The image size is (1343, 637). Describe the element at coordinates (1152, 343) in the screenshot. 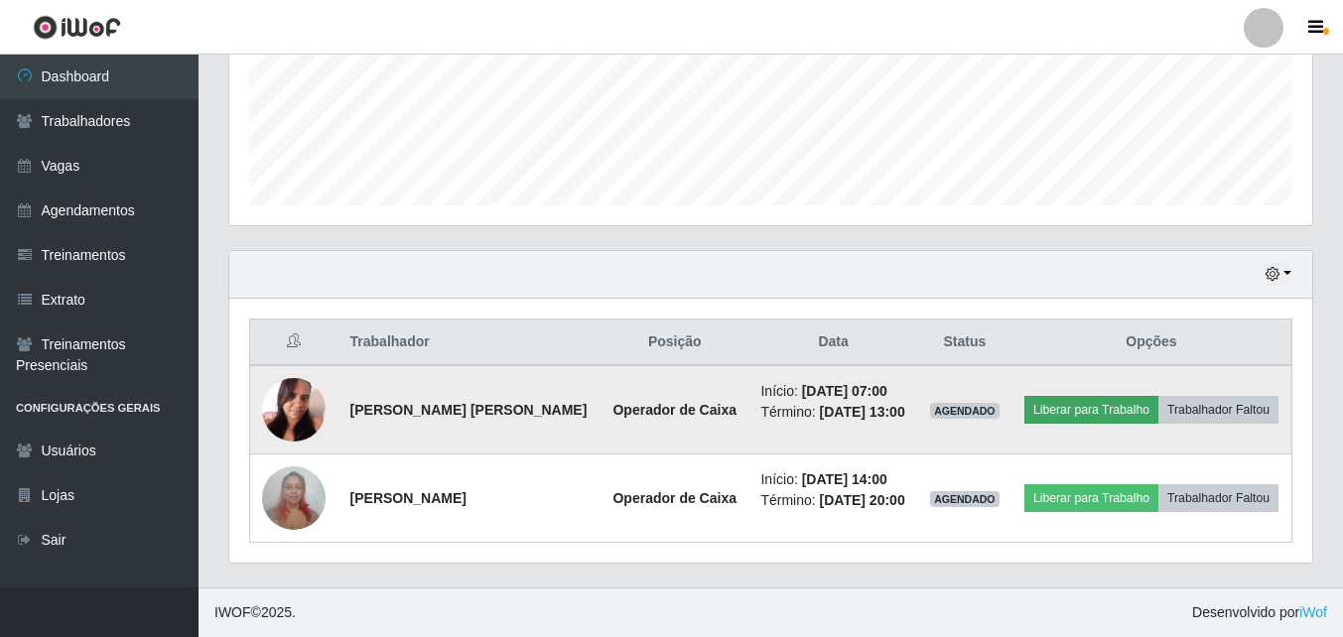

I see `th: Opções` at that location.